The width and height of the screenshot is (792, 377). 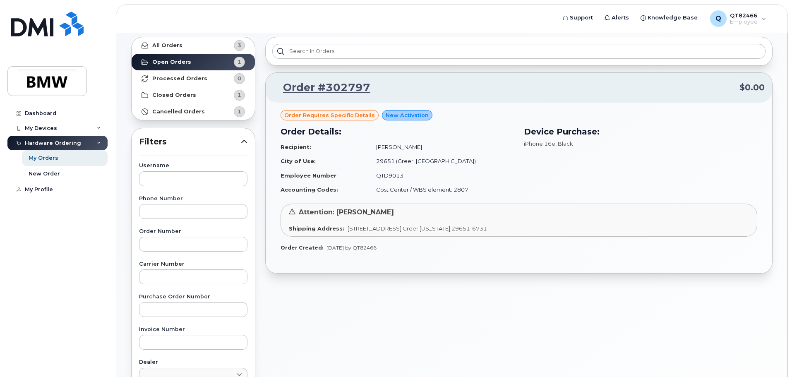 I want to click on a: Knowledge Base, so click(x=669, y=18).